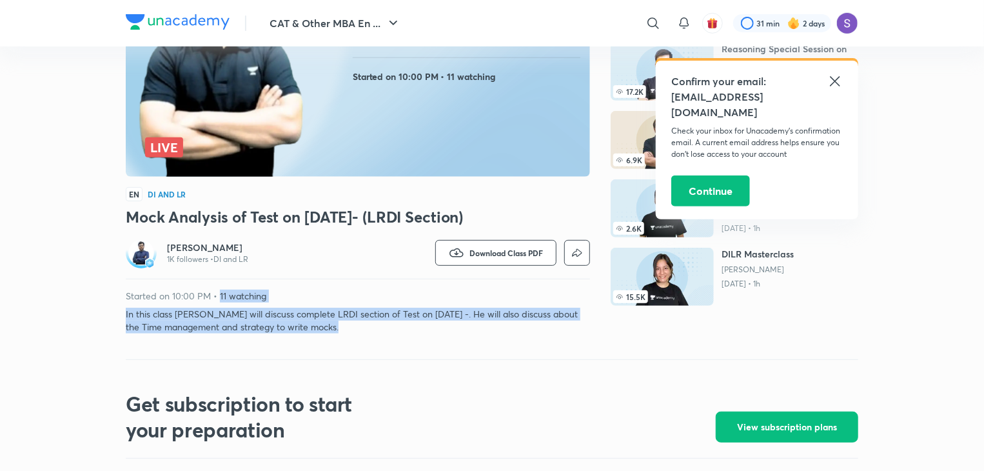 Image resolution: width=984 pixels, height=471 pixels. I want to click on button: Continue, so click(711, 191).